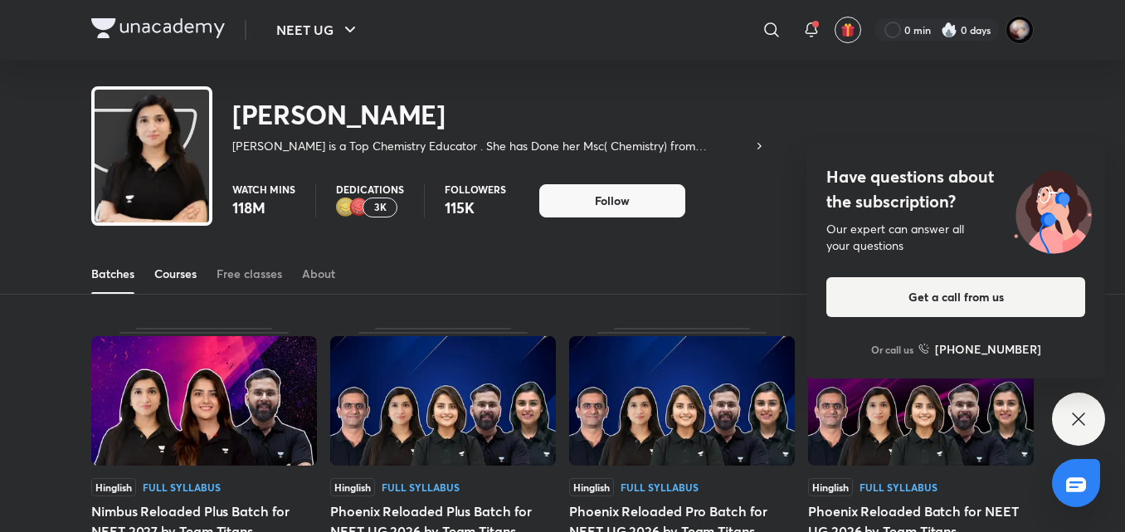  Describe the element at coordinates (949, 30) in the screenshot. I see `img: streak` at that location.